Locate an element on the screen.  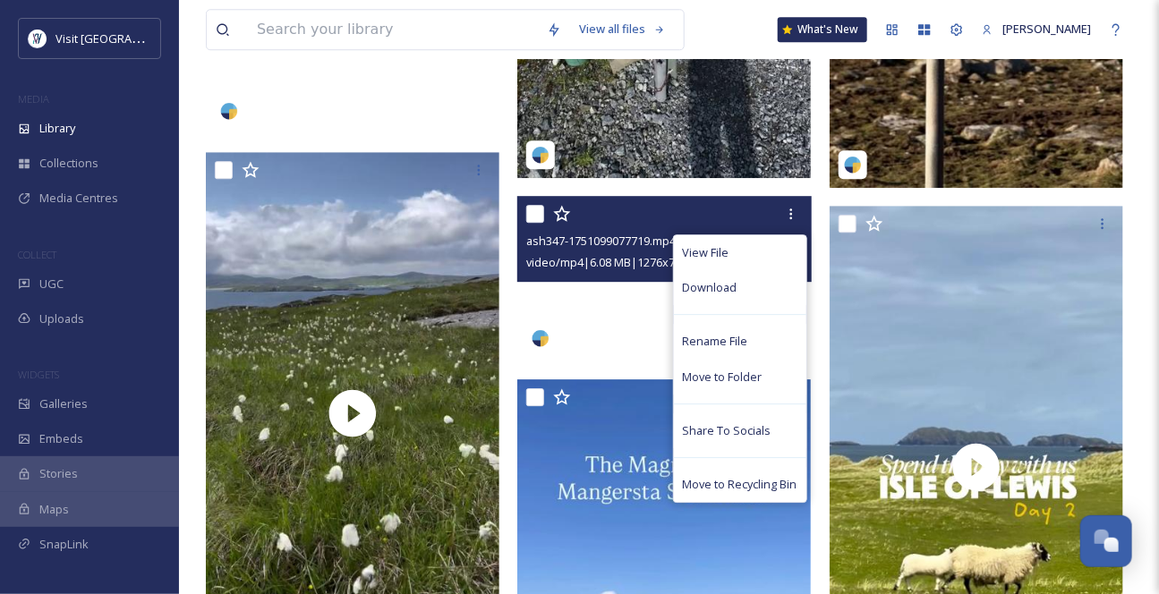
span: Rename File is located at coordinates (715, 341).